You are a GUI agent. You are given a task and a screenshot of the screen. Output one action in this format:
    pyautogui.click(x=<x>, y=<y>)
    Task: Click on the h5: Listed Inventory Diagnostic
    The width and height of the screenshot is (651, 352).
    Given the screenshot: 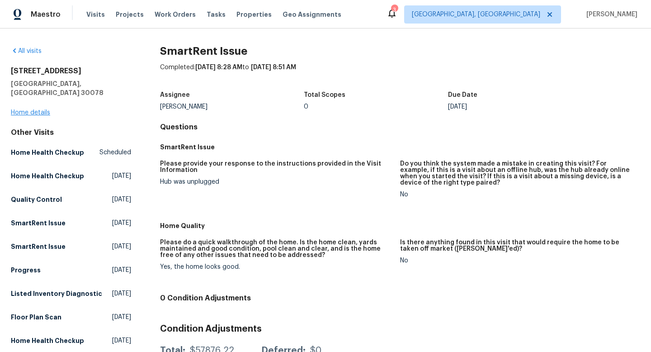 What is the action you would take?
    pyautogui.click(x=56, y=293)
    